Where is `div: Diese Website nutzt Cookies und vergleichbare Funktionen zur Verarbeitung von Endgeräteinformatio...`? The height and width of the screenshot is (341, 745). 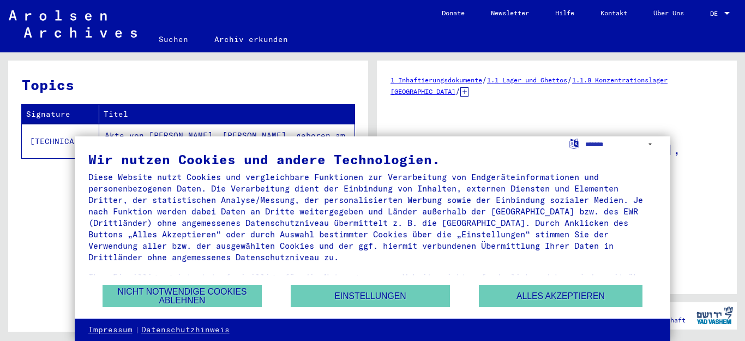 div: Diese Website nutzt Cookies und vergleichbare Funktionen zur Verarbeitung von Endgeräteinformatio... is located at coordinates (372, 217).